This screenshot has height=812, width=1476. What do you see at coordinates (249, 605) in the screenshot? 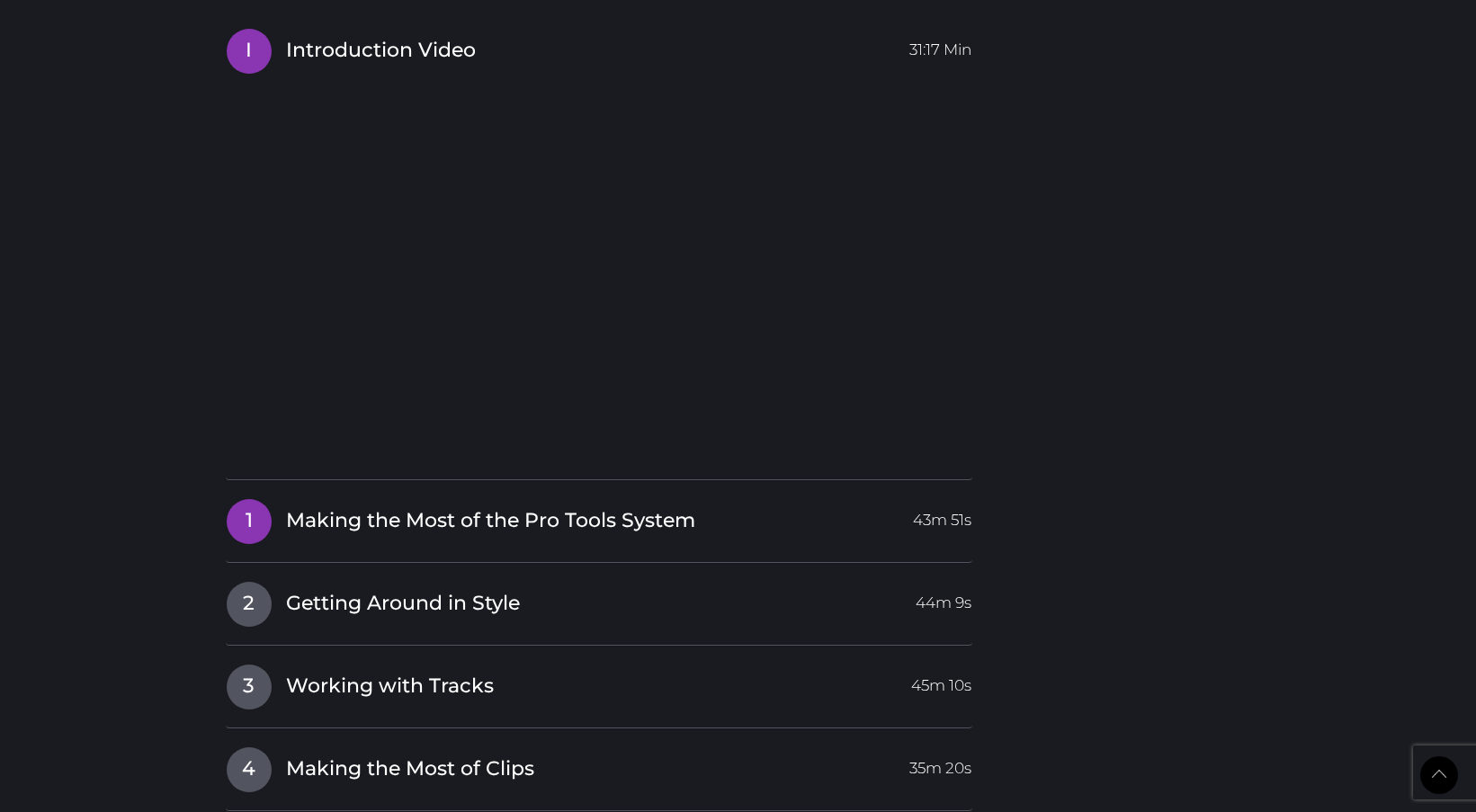
I see `span: 2` at bounding box center [249, 605].